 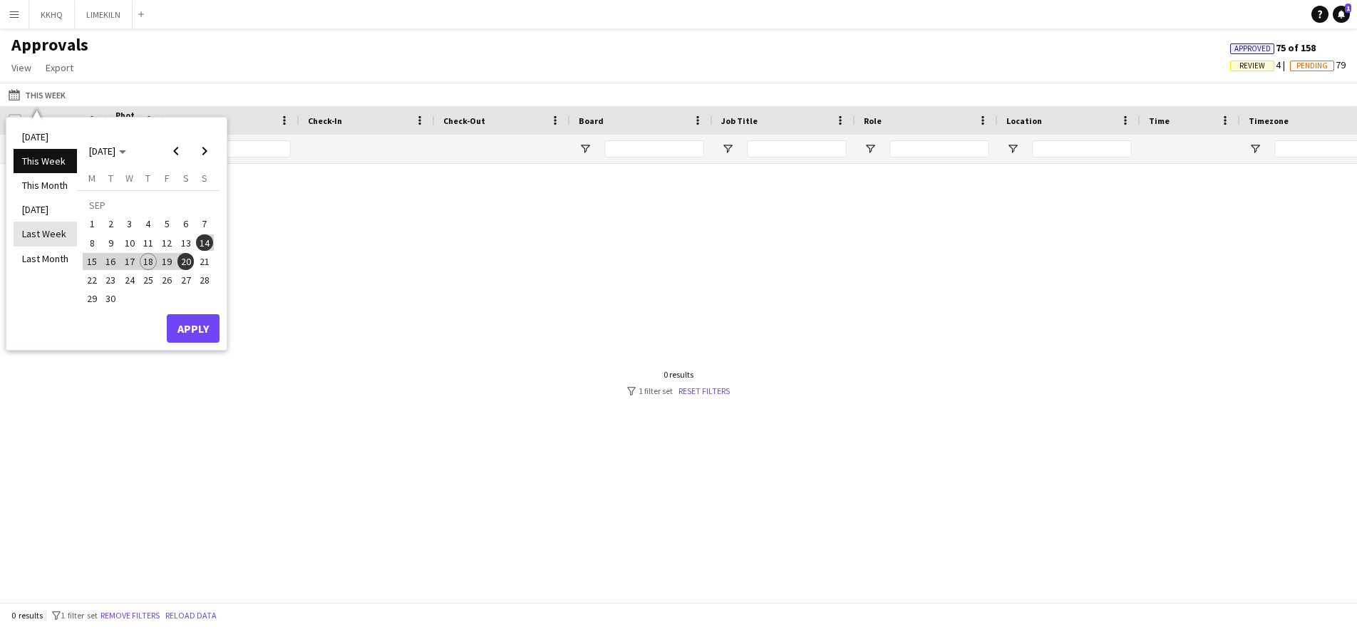 What do you see at coordinates (205, 243) in the screenshot?
I see `span: 14` at bounding box center [205, 243].